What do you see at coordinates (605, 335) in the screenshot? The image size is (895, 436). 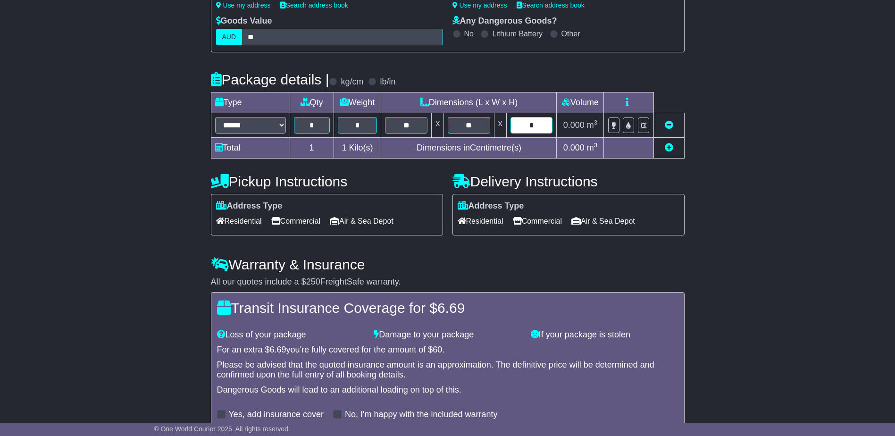 I see `div: If your package is stolen` at bounding box center [605, 335].